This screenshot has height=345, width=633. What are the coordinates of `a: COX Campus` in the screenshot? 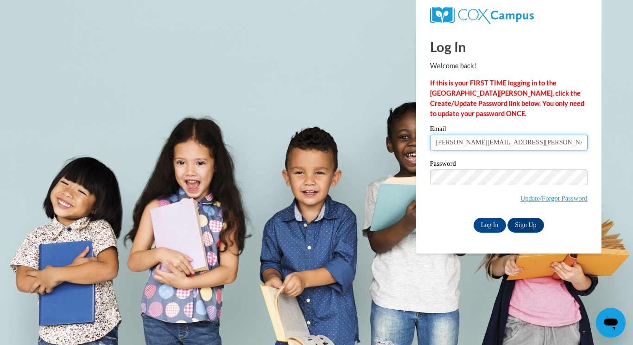 It's located at (509, 15).